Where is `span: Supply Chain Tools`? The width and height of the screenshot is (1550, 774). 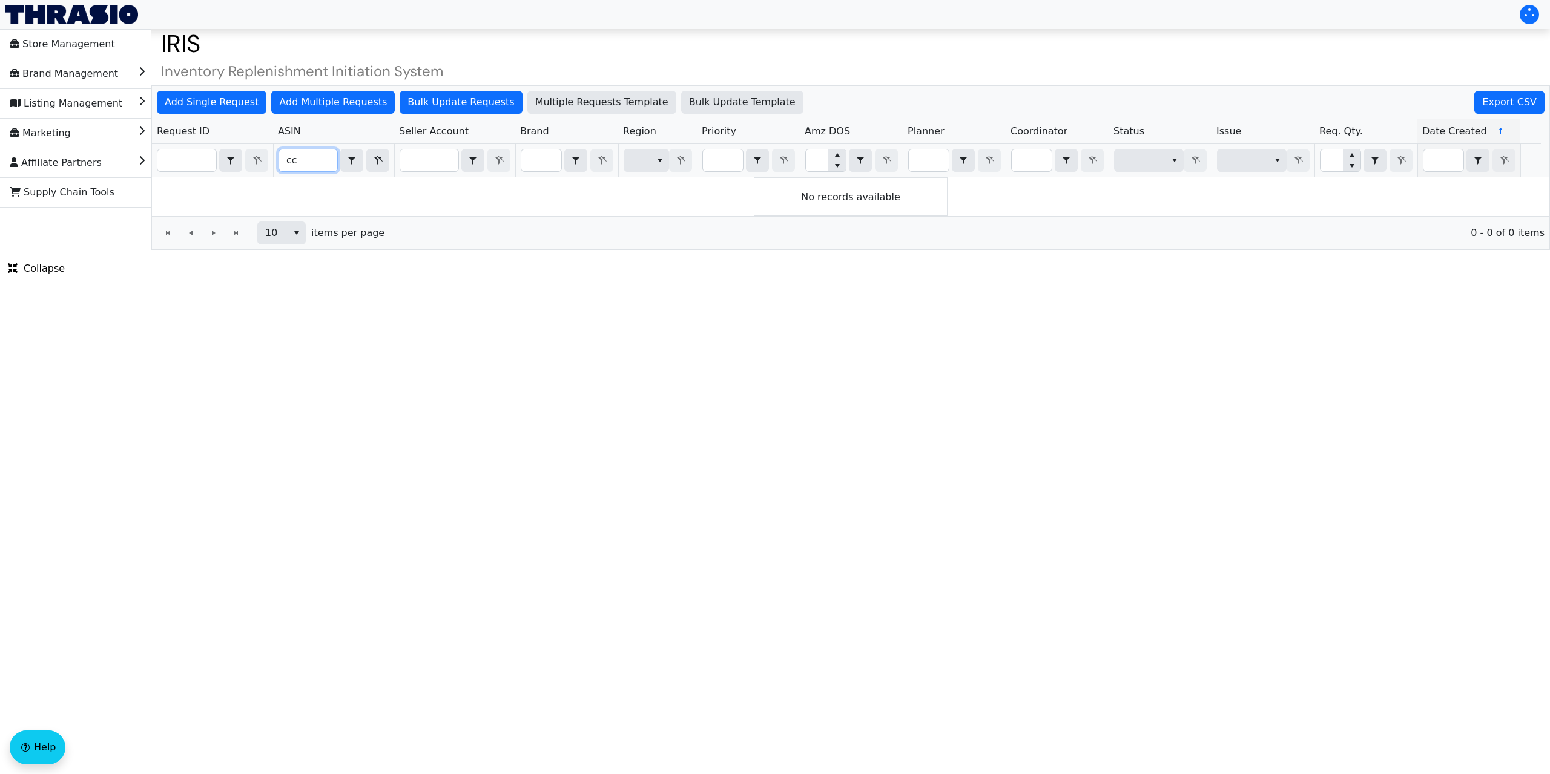
span: Supply Chain Tools is located at coordinates (62, 193).